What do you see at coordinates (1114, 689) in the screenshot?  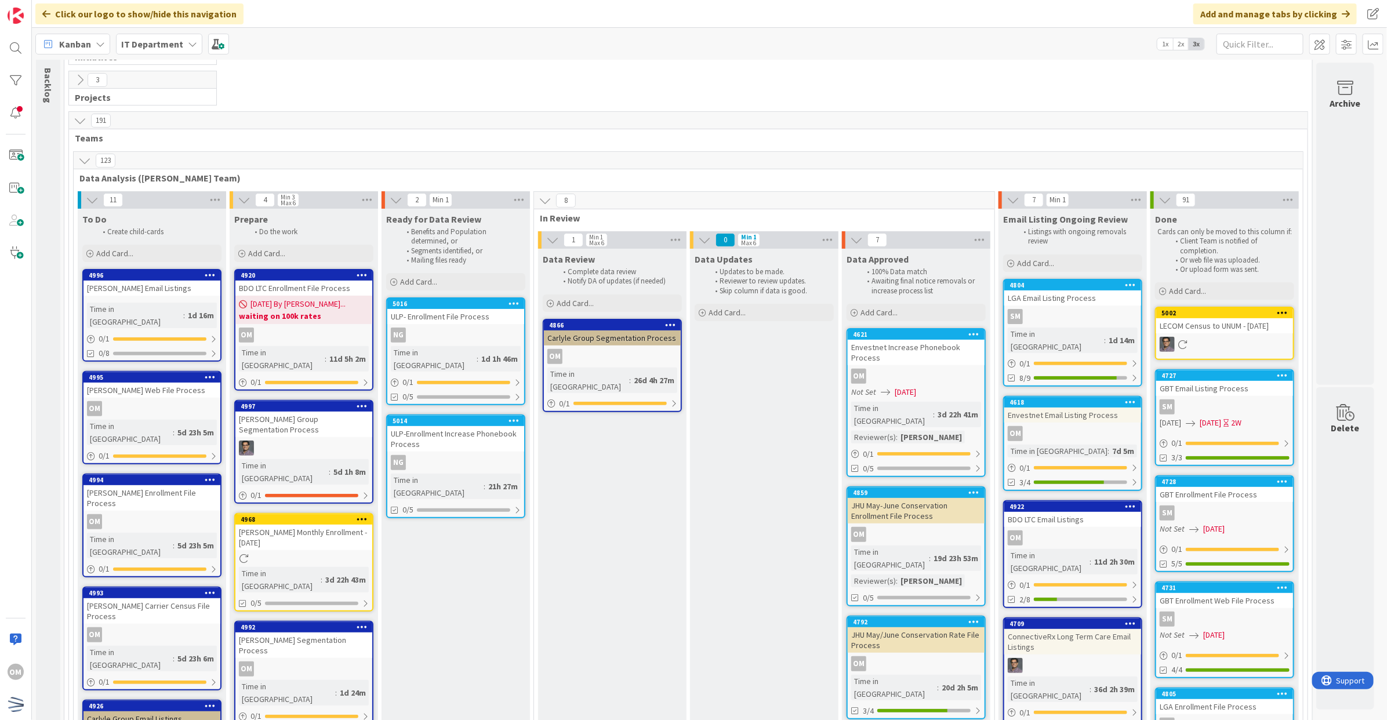 I see `div: 36d 2h 39m` at bounding box center [1114, 689].